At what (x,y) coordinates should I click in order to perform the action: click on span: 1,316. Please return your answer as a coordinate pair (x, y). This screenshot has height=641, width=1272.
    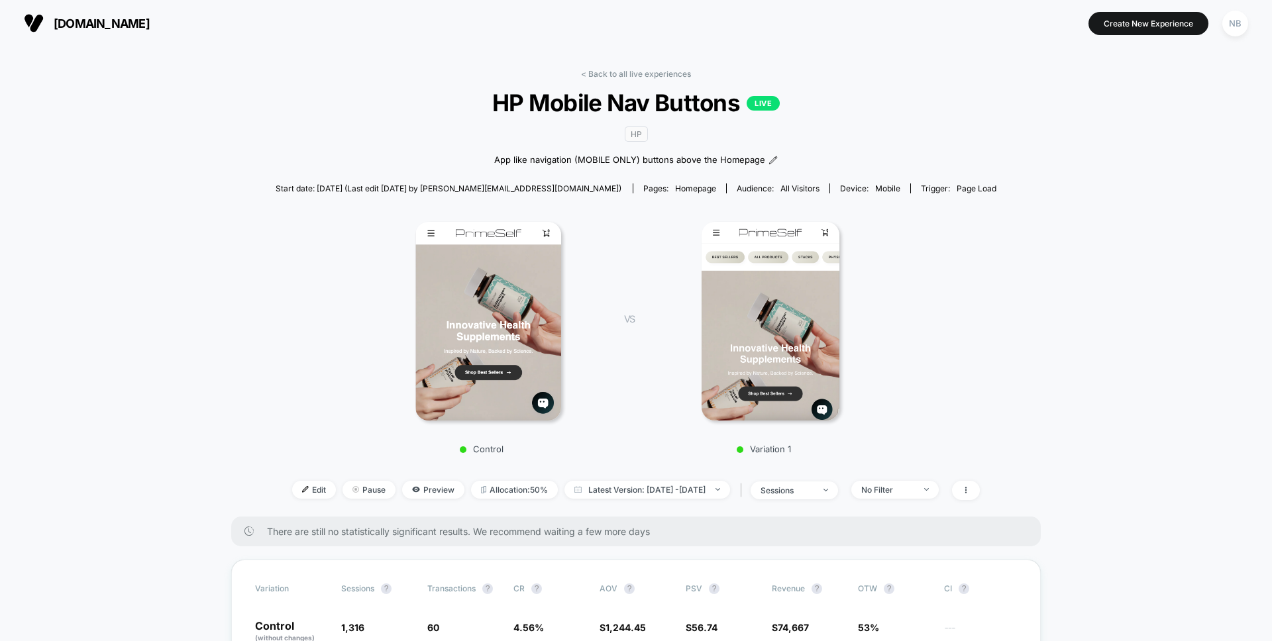
    Looking at the image, I should click on (352, 627).